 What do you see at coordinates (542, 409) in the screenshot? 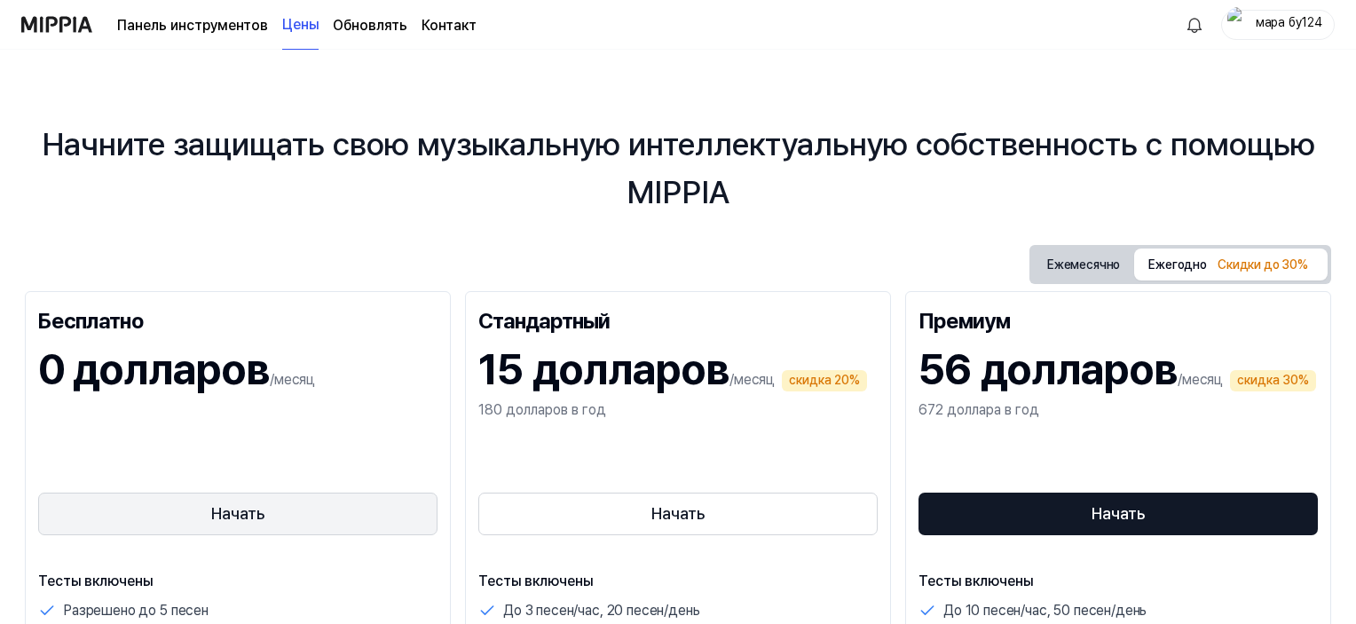
I see `font: 180 долларов в год` at bounding box center [542, 409].